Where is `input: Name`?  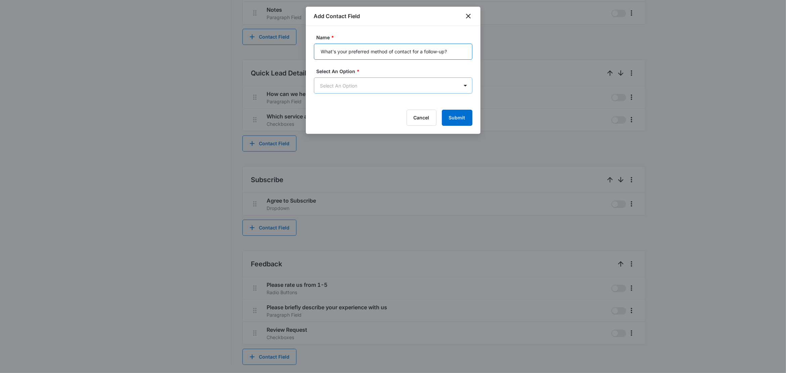
input: Name is located at coordinates (393, 52).